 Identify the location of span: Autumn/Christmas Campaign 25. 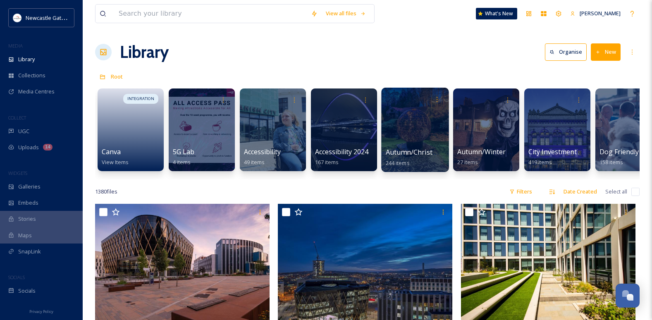
(437, 152).